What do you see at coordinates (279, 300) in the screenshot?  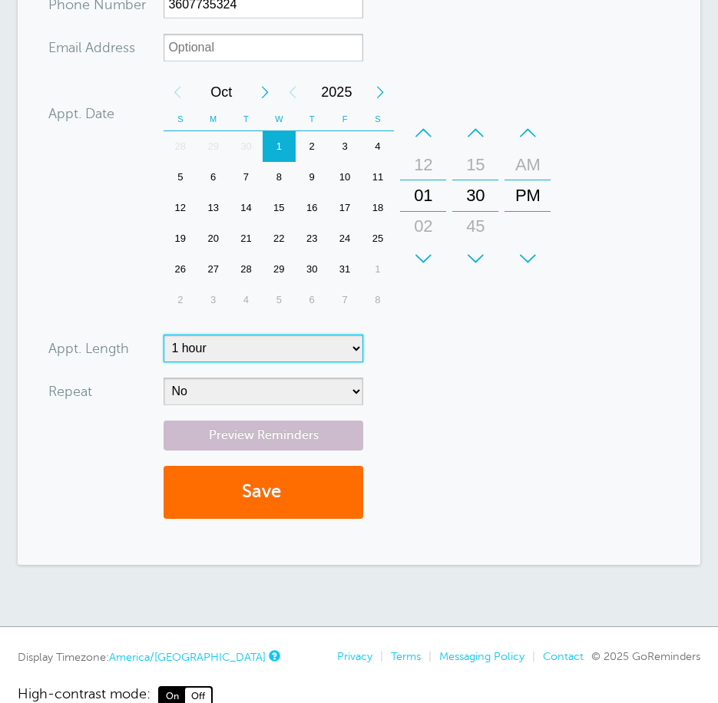 I see `div: Wednesday, November 5` at bounding box center [279, 300].